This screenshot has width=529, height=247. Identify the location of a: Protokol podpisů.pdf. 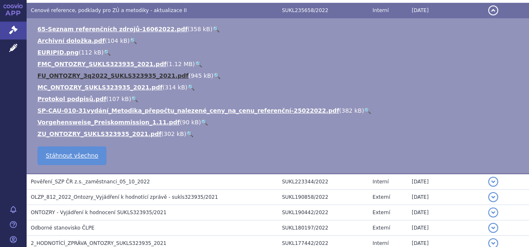
(72, 99).